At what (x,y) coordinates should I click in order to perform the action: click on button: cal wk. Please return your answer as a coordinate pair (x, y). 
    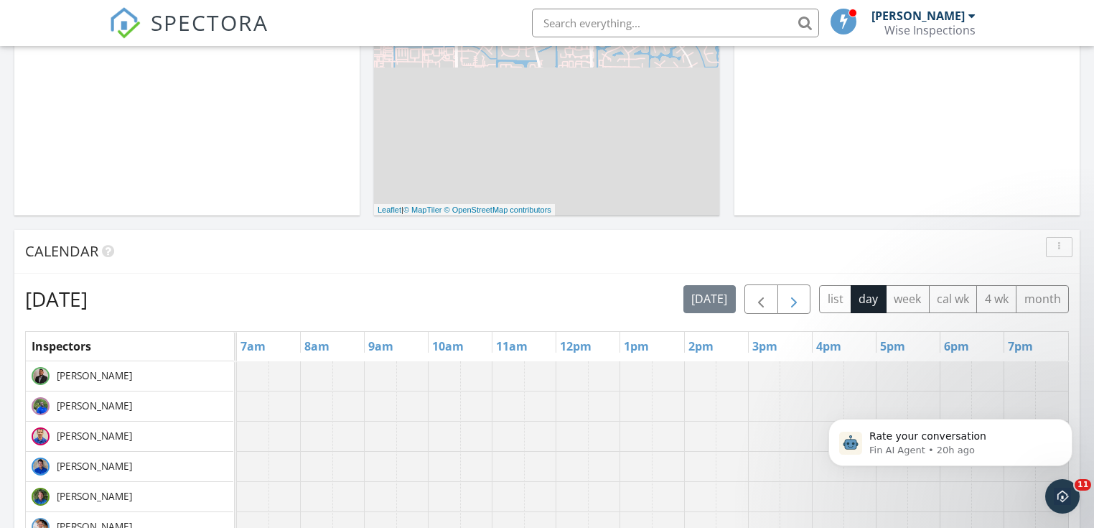
    Looking at the image, I should click on (954, 299).